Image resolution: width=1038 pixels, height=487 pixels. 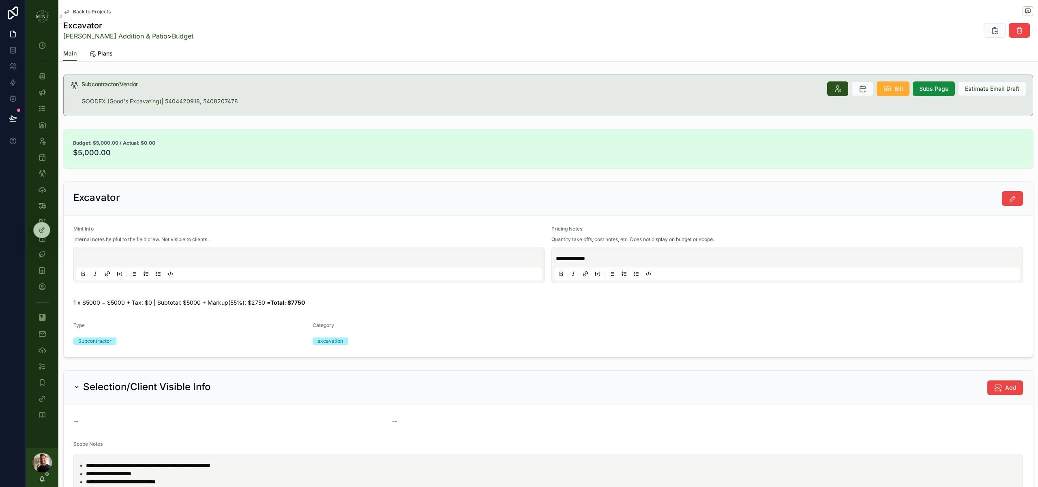 I want to click on h1: Excavator, so click(x=128, y=26).